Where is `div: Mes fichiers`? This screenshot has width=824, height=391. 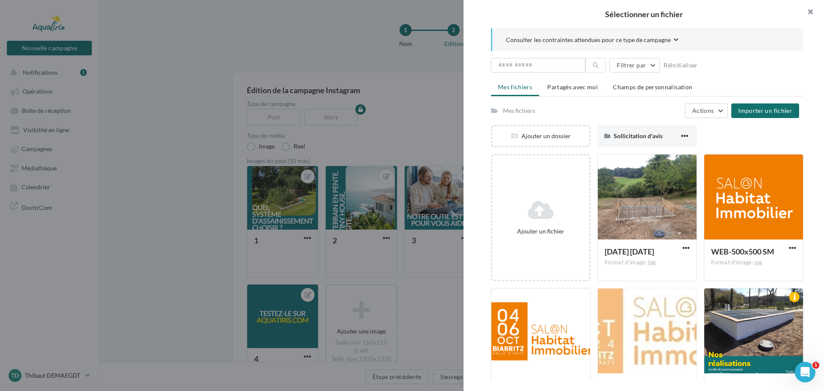 div: Mes fichiers is located at coordinates (519, 111).